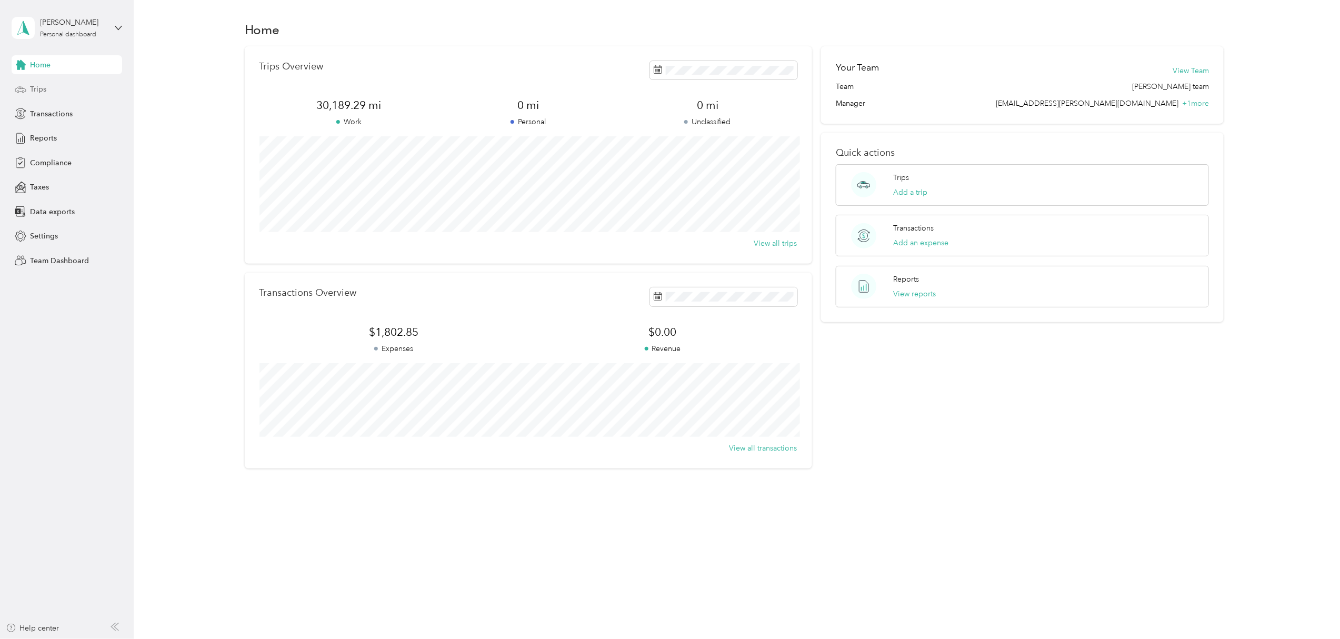 The image size is (1340, 639). I want to click on button: Add an expense, so click(921, 243).